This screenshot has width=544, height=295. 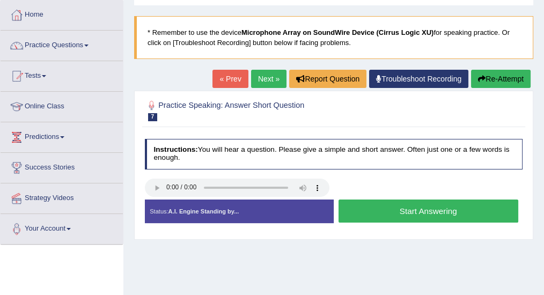 I want to click on strong: A.I. Engine Standing by..., so click(x=204, y=211).